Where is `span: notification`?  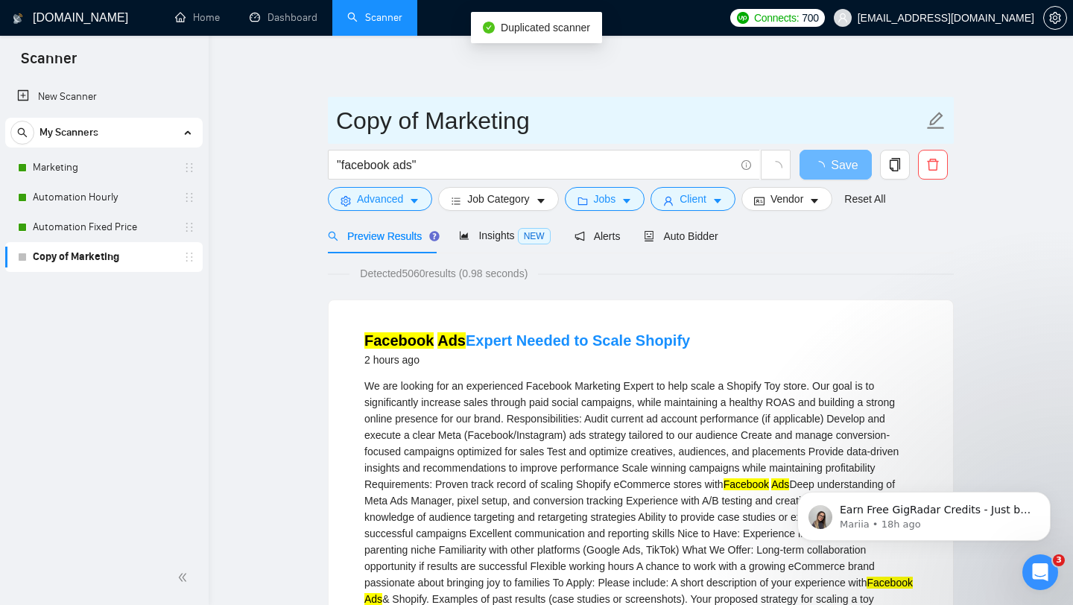 span: notification is located at coordinates (580, 236).